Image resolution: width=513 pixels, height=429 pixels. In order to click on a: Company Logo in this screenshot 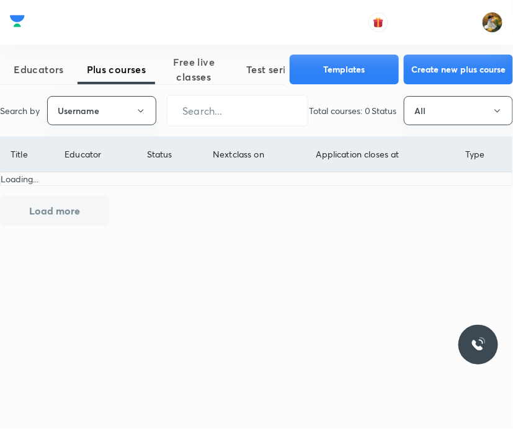, I will do `click(17, 22)`.